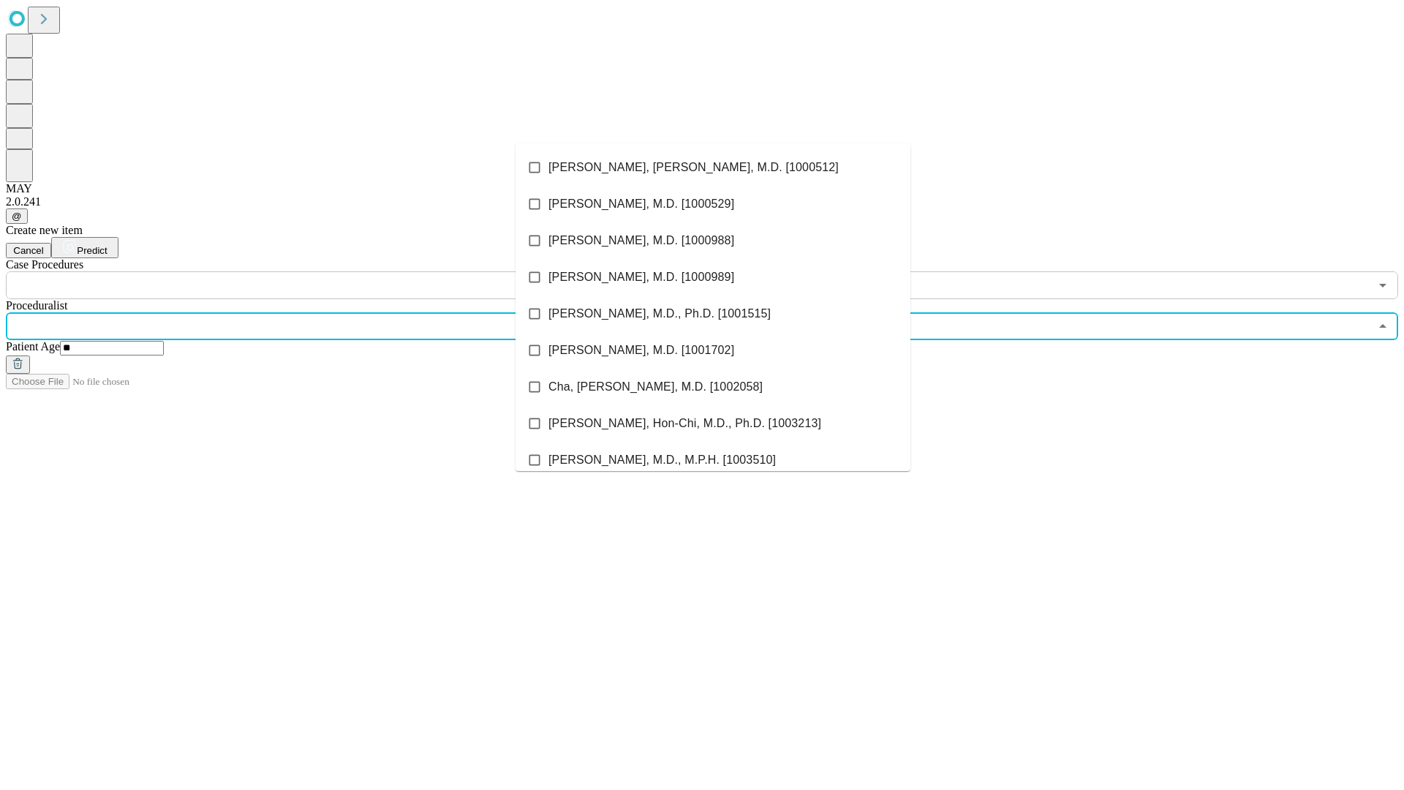 This screenshot has width=1404, height=790. What do you see at coordinates (29, 250) in the screenshot?
I see `button: Cancel` at bounding box center [29, 250].